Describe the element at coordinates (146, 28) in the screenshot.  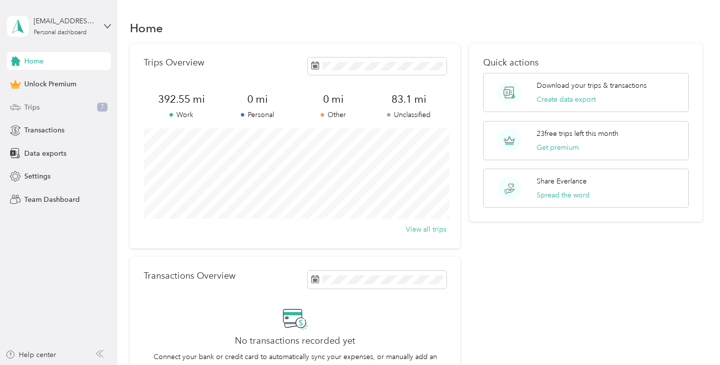
I see `h1: Home` at that location.